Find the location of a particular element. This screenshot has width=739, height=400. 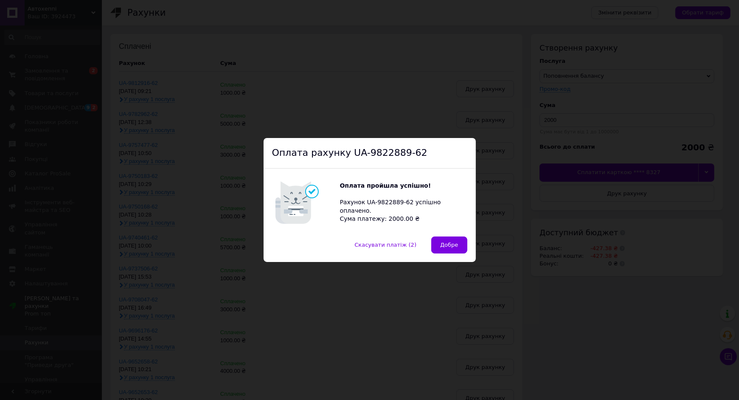

div: Оплата рахунку UA-9822889-62 is located at coordinates (370, 153).